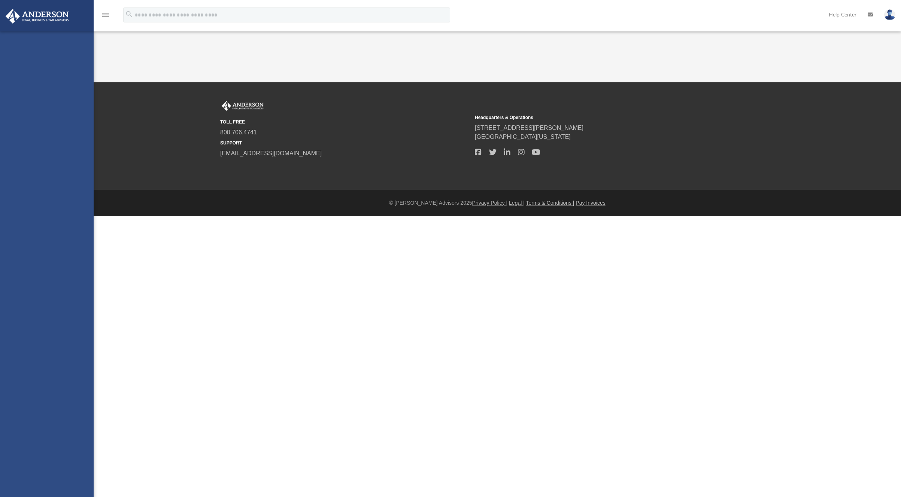 This screenshot has height=497, width=901. What do you see at coordinates (106, 15) in the screenshot?
I see `i: menu` at bounding box center [106, 15].